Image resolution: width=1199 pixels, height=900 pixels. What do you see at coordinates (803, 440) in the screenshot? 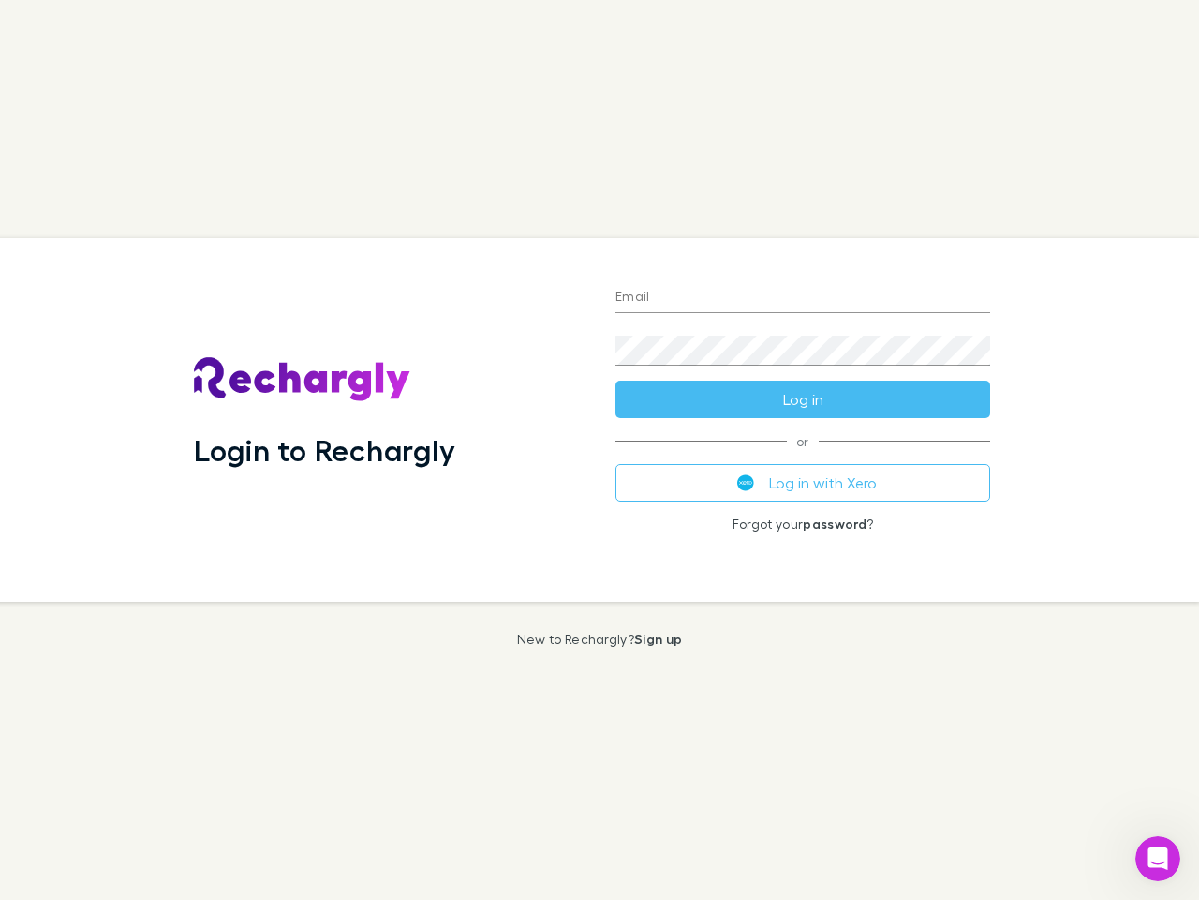
I see `span: or` at bounding box center [803, 440].